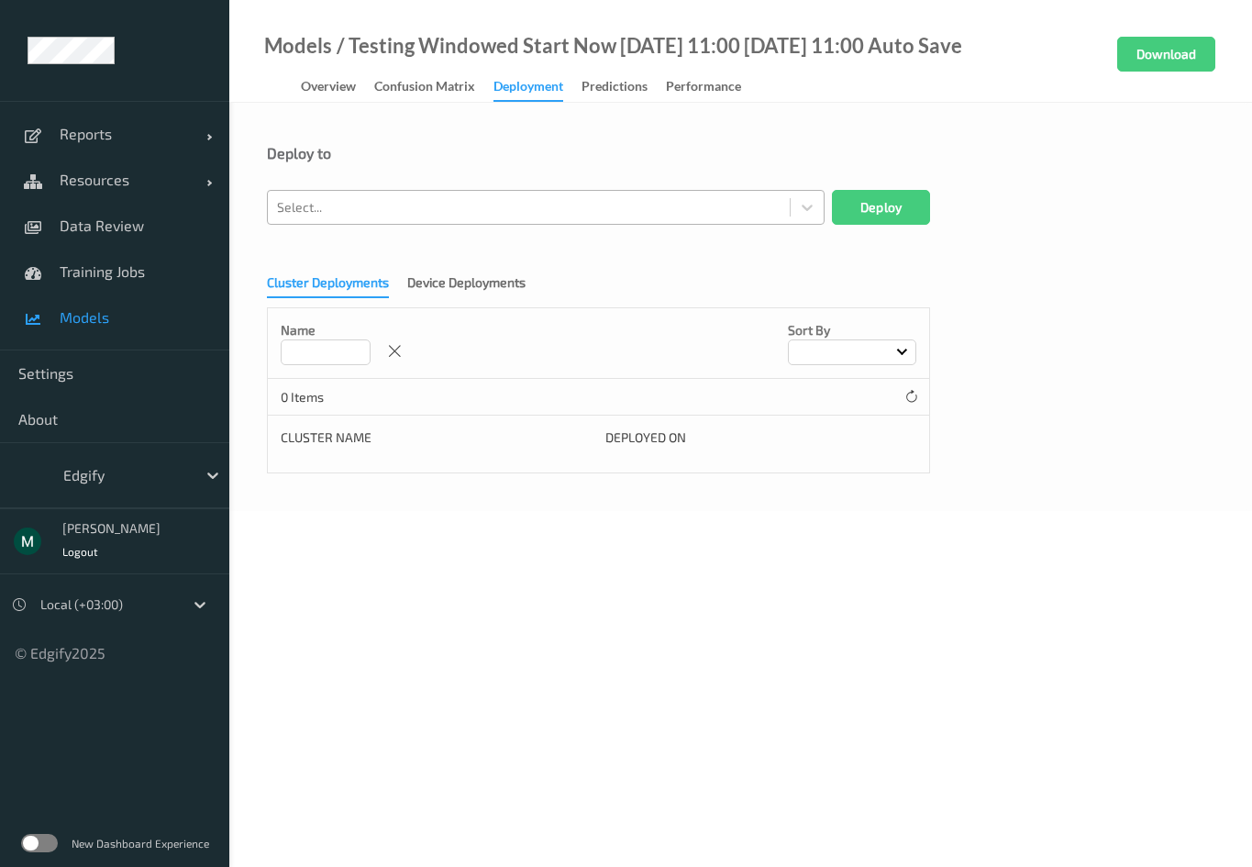 The width and height of the screenshot is (1252, 867). I want to click on div: Confusion matrix, so click(425, 88).